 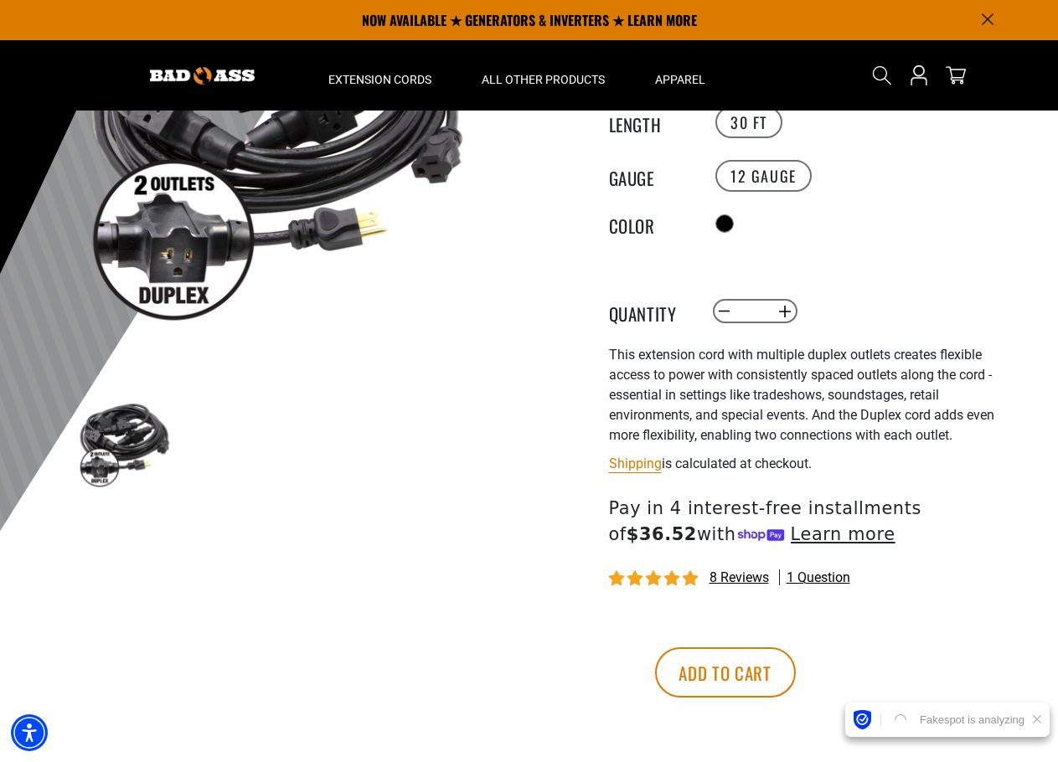 I want to click on summary: All Other Products, so click(x=543, y=75).